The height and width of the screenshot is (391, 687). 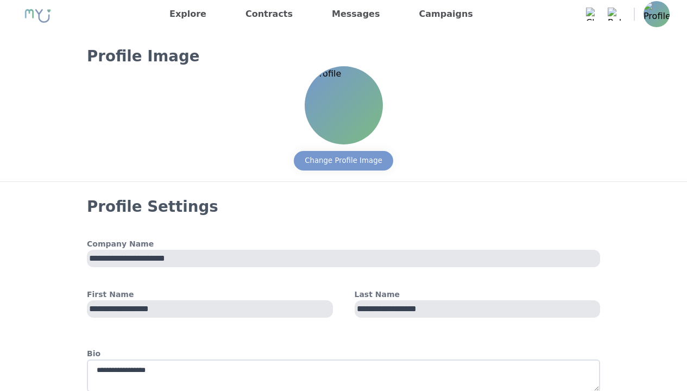 What do you see at coordinates (446, 14) in the screenshot?
I see `a: Campaigns` at bounding box center [446, 14].